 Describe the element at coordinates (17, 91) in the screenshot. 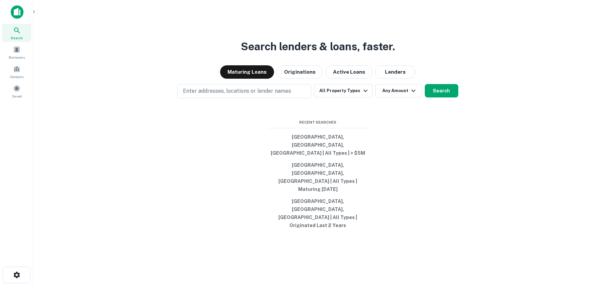

I see `a: Saved` at that location.